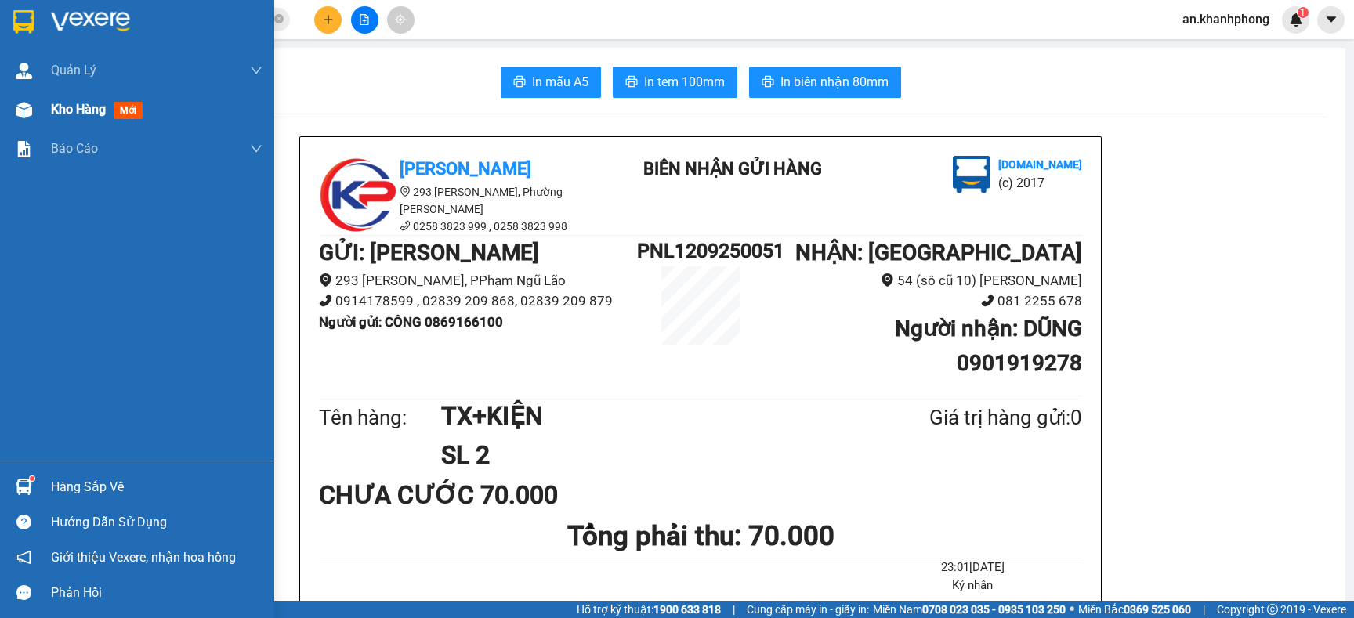  I want to click on span: copyright, so click(1272, 609).